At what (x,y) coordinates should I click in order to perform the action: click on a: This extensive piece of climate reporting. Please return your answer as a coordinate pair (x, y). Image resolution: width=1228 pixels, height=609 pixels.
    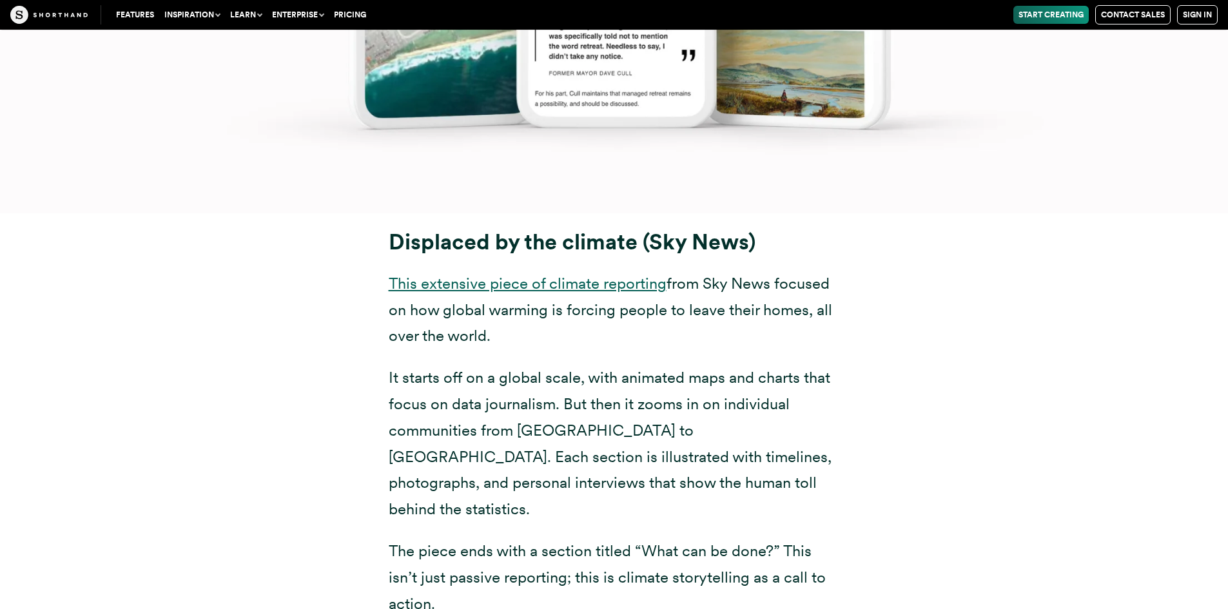
    Looking at the image, I should click on (527, 283).